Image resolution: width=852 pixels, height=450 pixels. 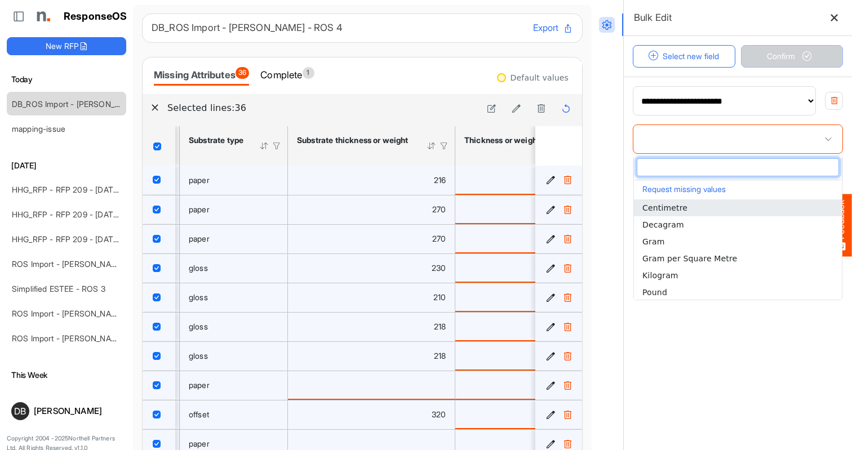 I want to click on td: 402e4762-8c85-4c5e-bfa3-b0ee0dd62a4a is template cell Column Header, so click(x=559, y=385).